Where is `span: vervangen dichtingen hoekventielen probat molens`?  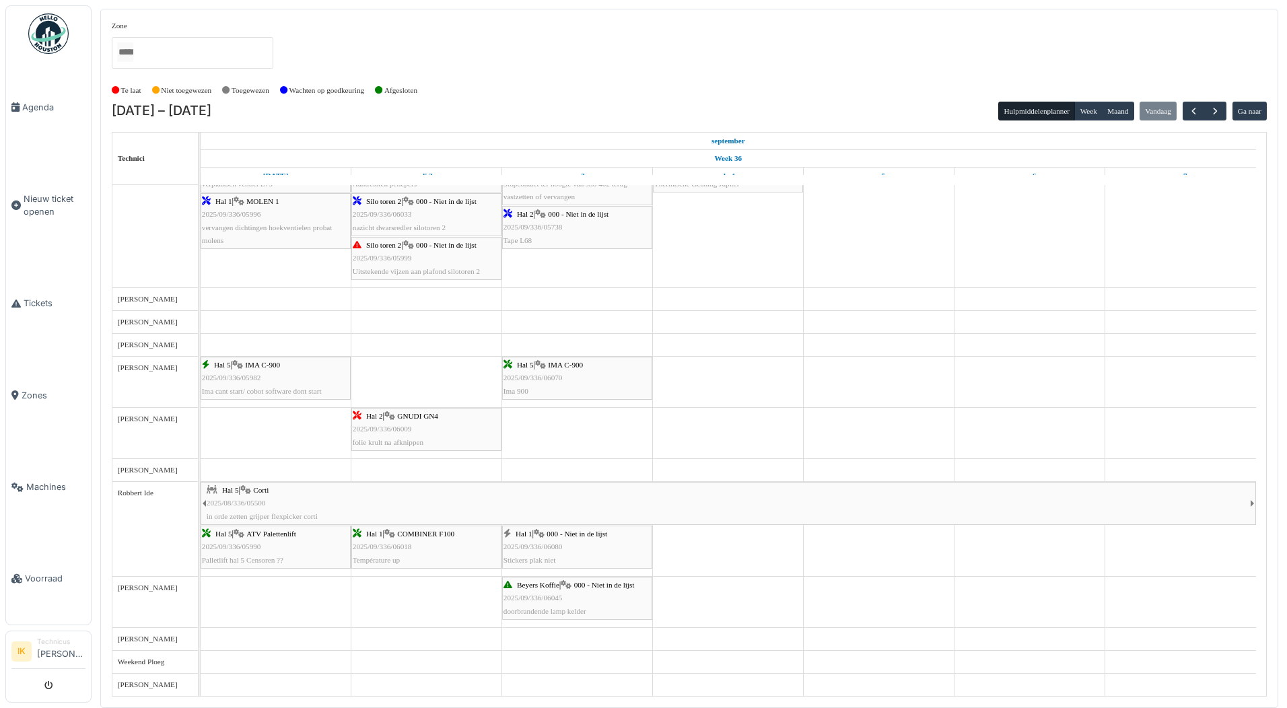 span: vervangen dichtingen hoekventielen probat molens is located at coordinates (267, 234).